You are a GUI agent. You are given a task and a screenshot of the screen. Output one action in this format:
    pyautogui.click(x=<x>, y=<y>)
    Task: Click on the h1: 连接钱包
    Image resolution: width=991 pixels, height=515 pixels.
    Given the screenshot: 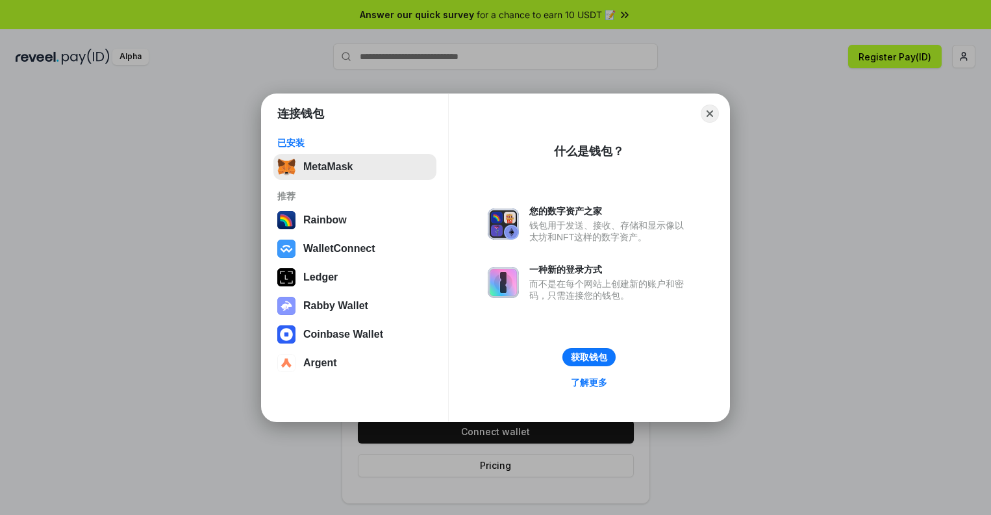 What is the action you would take?
    pyautogui.click(x=301, y=114)
    